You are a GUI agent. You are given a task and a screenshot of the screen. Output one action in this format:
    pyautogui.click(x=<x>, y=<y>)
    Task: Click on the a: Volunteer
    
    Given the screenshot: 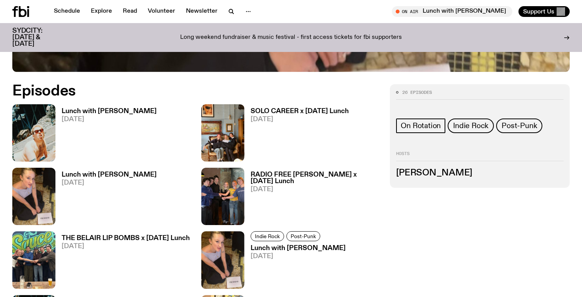 What is the action you would take?
    pyautogui.click(x=161, y=12)
    